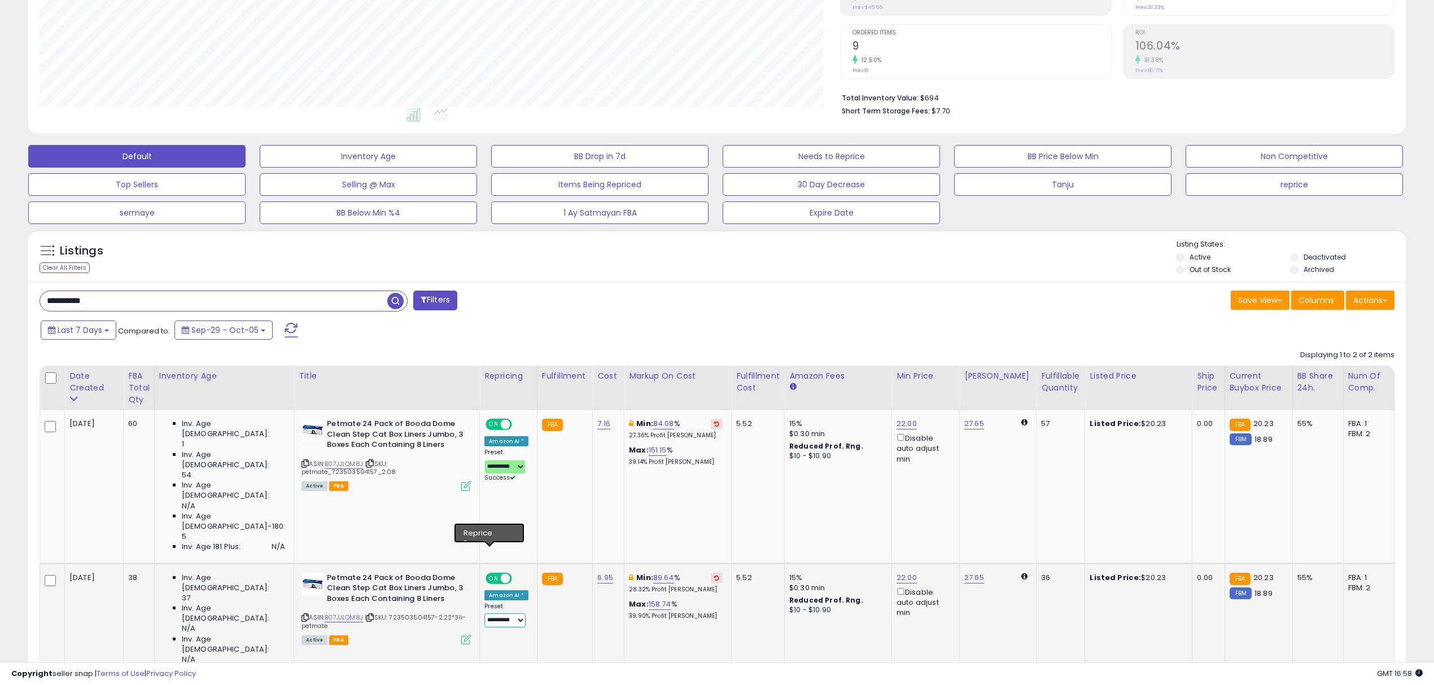 Image resolution: width=1434 pixels, height=685 pixels. What do you see at coordinates (80, 330) in the screenshot?
I see `span: Last 7 Days` at bounding box center [80, 330].